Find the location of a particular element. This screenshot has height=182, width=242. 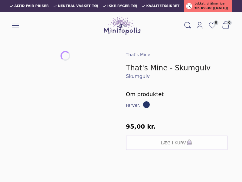

button: 0 is located at coordinates (226, 25).